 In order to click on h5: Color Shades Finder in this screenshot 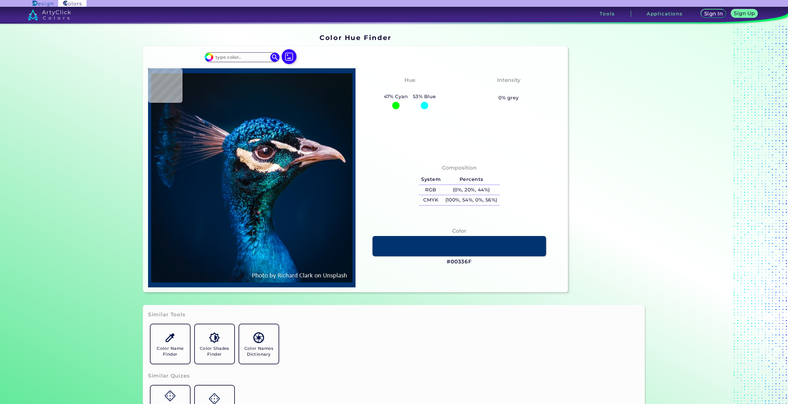, I will do `click(215, 352)`.